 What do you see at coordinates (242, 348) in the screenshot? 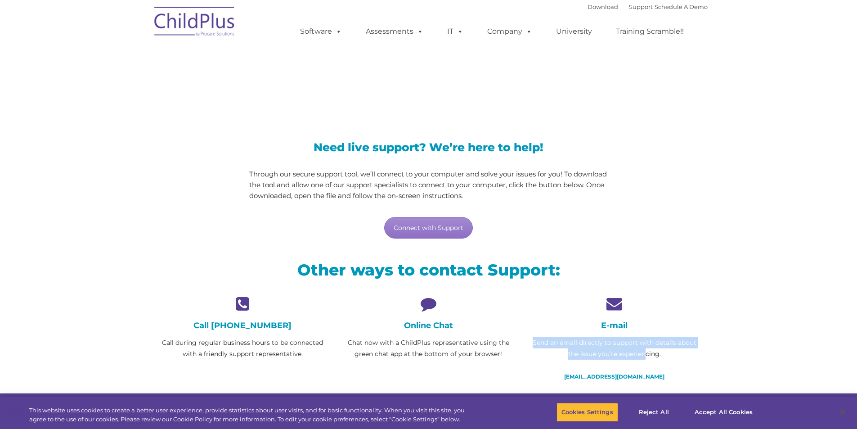
I see `p: Call during regular business hours to be connected with a friendly support representative.` at bounding box center [242, 348].